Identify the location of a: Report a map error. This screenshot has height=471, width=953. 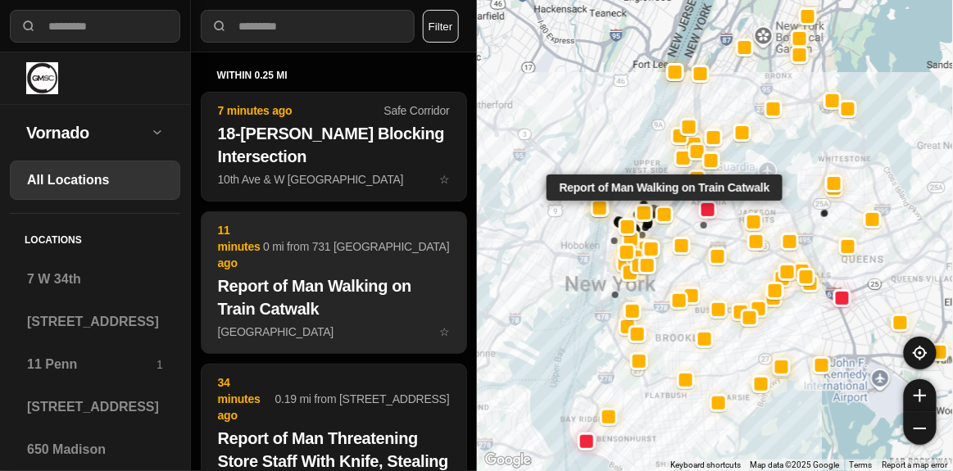
(915, 464).